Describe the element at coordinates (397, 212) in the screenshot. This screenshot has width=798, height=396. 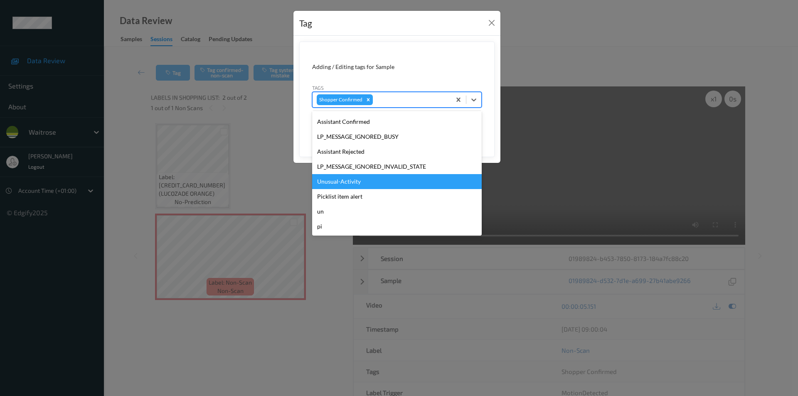
I see `div: un` at that location.